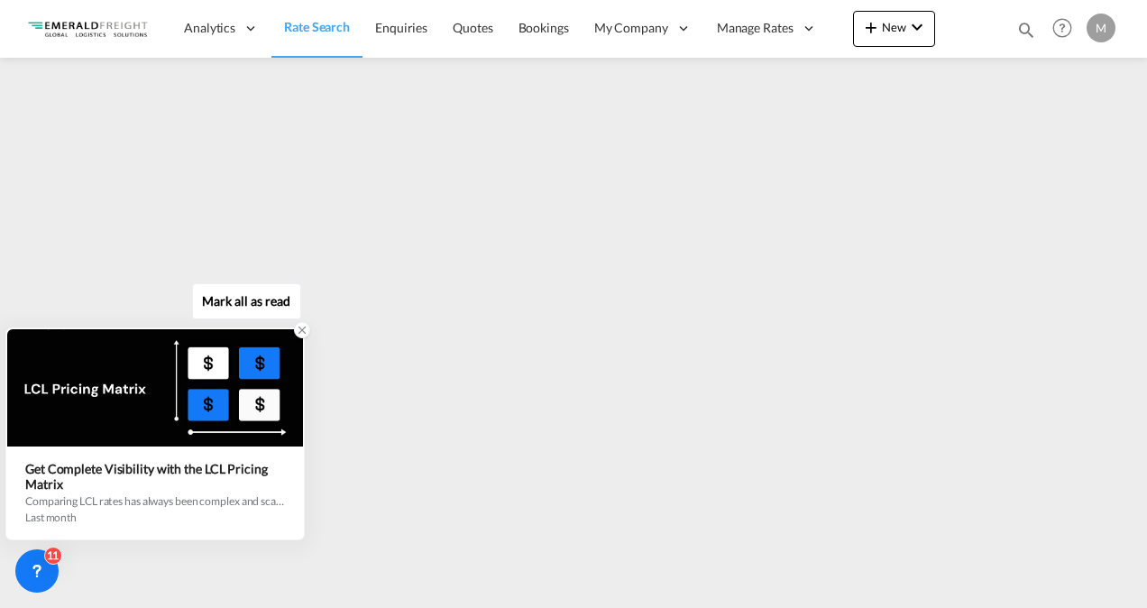 Image resolution: width=1147 pixels, height=608 pixels. What do you see at coordinates (894, 29) in the screenshot?
I see `button: icon-plus 400-fgNewicon-chevron-down` at bounding box center [894, 29].